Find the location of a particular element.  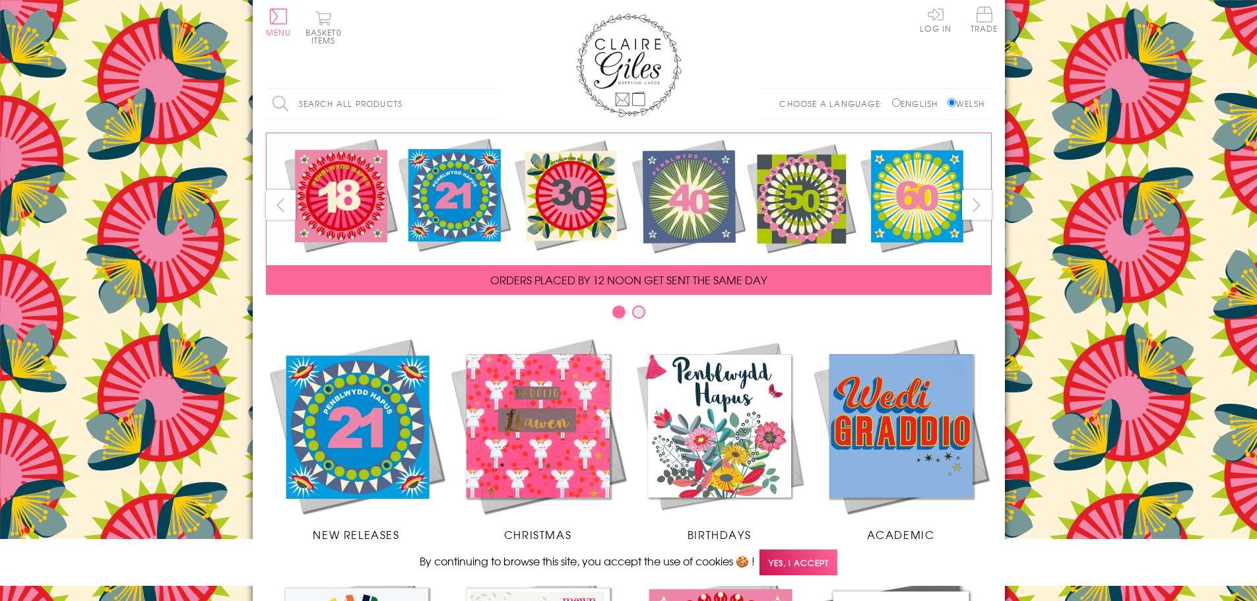

button: next is located at coordinates (977, 205).